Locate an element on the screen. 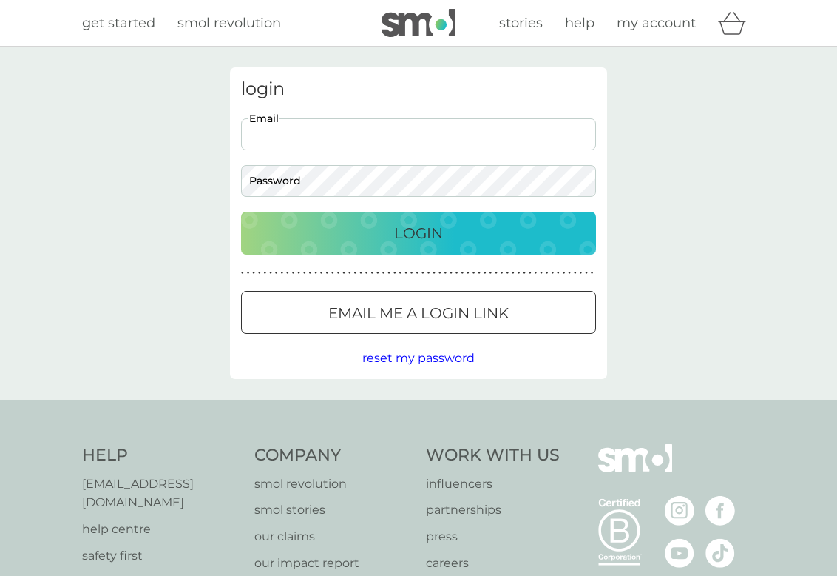  button: Login is located at coordinates (419, 233).